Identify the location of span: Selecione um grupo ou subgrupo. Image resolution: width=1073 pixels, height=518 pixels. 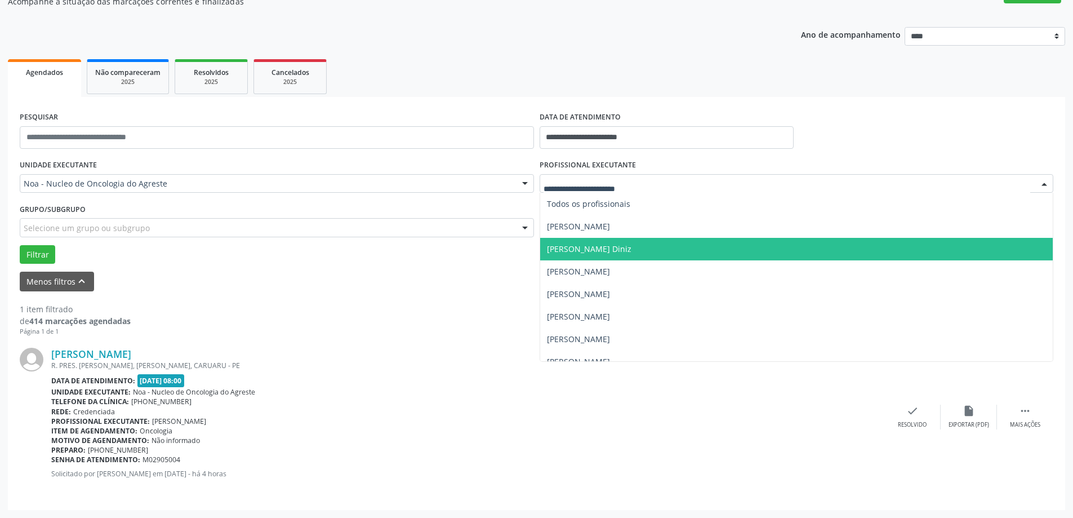
(87, 228).